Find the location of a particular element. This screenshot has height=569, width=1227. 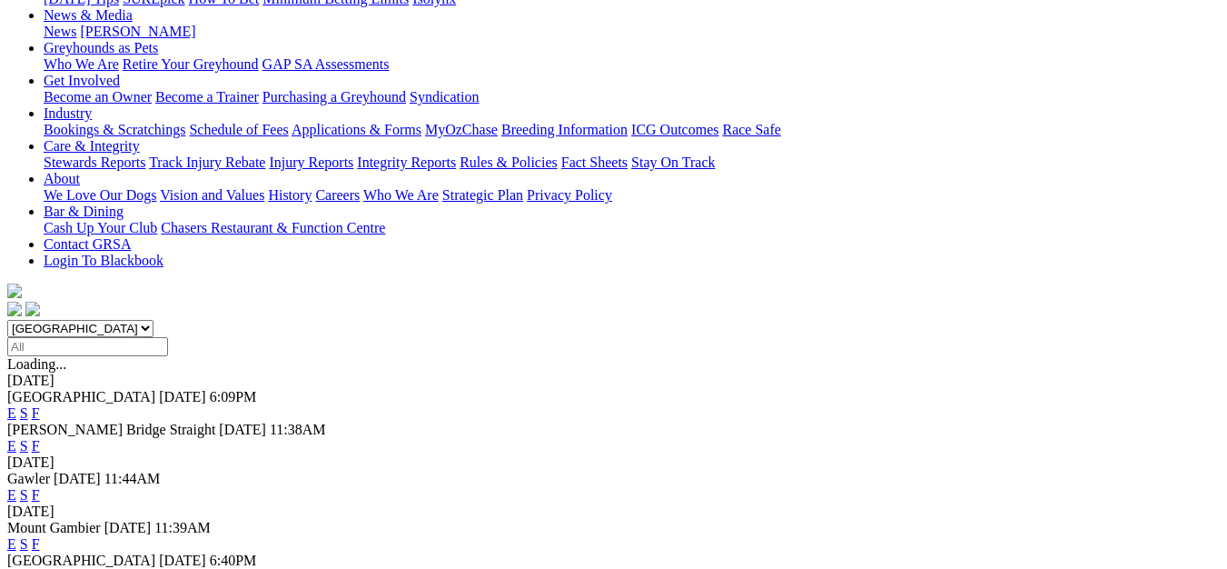

div: Bar & Dining is located at coordinates (631, 228).